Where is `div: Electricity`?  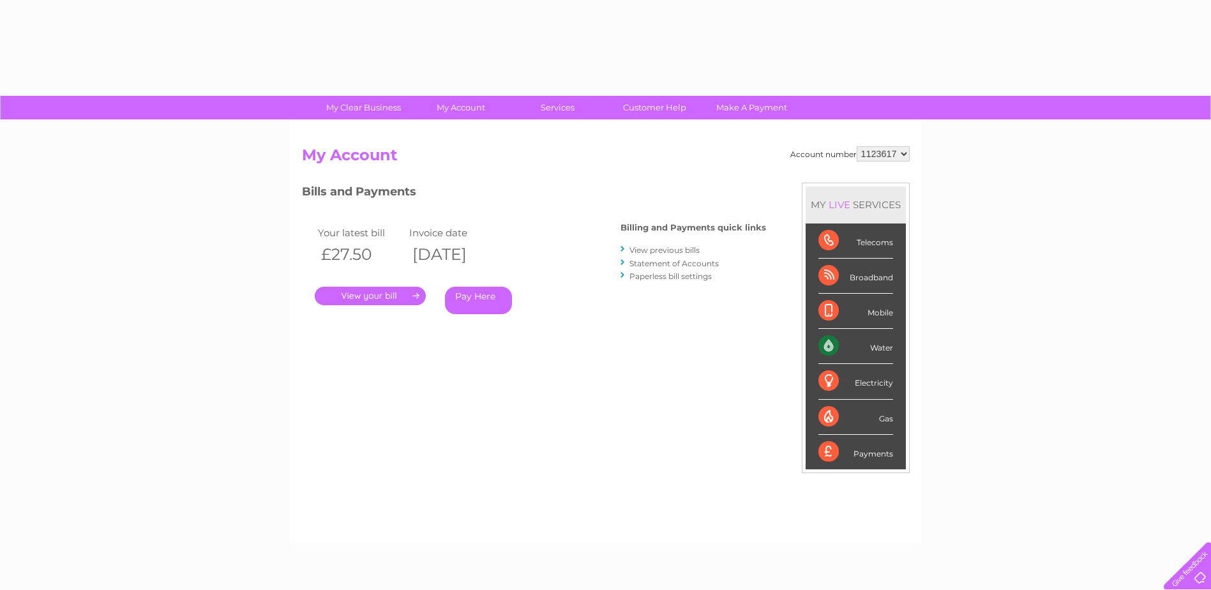 div: Electricity is located at coordinates (856, 381).